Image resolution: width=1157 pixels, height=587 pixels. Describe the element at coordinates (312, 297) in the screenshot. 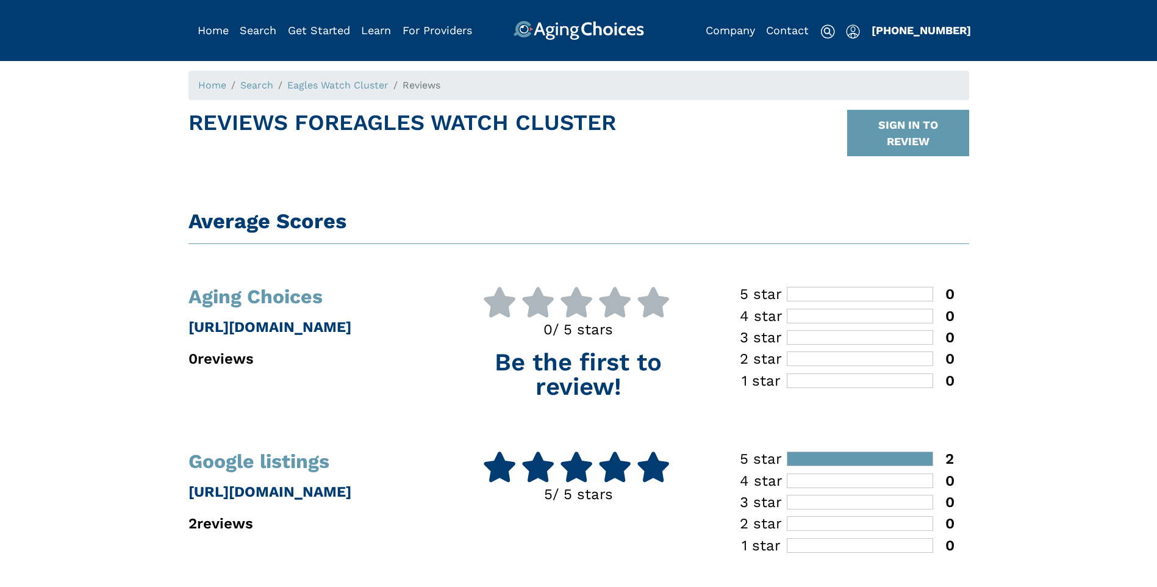

I see `h1: Aging Choices` at that location.